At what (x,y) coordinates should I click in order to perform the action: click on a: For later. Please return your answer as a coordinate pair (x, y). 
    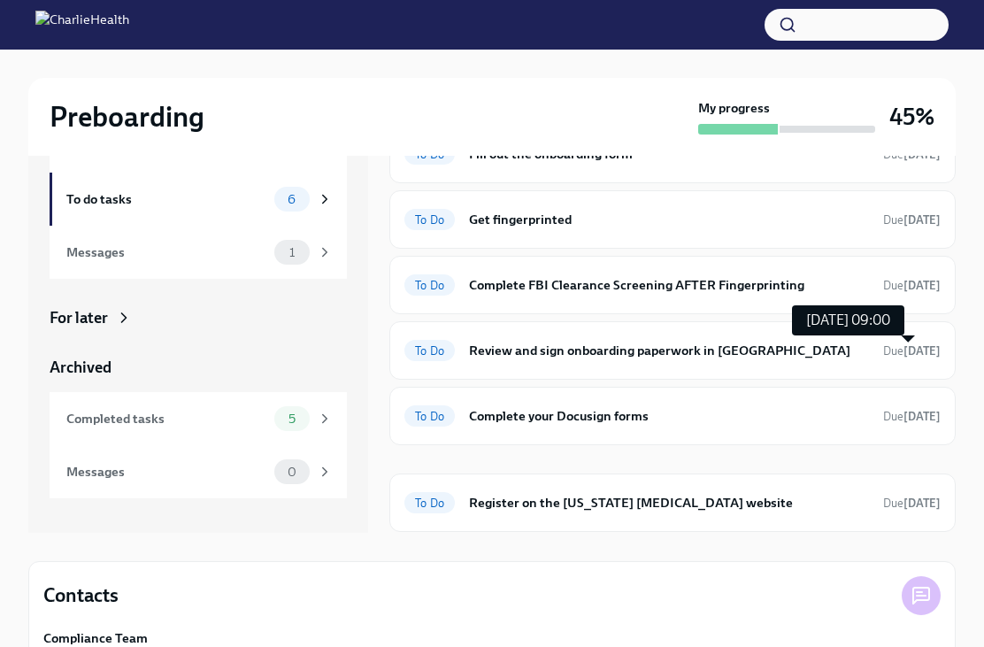
    Looking at the image, I should click on (198, 318).